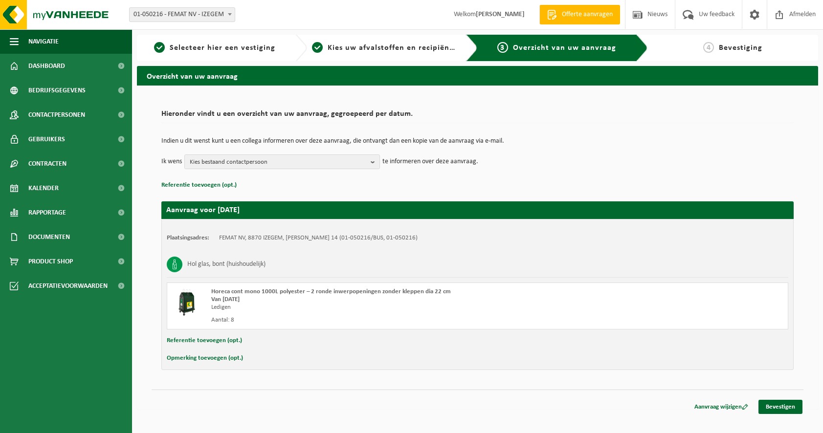 The image size is (823, 433). Describe the element at coordinates (364, 308) in the screenshot. I see `div: Ledigen` at that location.